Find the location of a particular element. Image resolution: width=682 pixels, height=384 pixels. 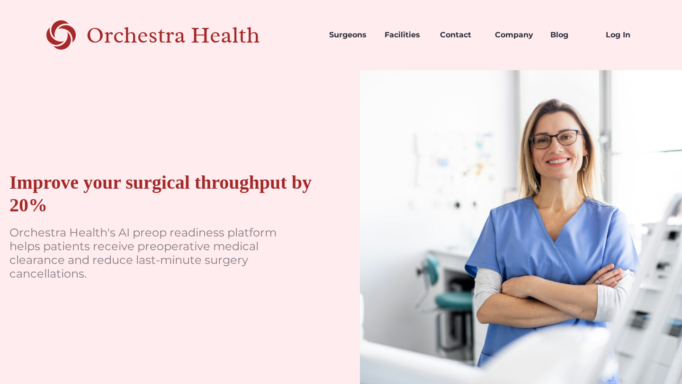

a: Company is located at coordinates (514, 35).